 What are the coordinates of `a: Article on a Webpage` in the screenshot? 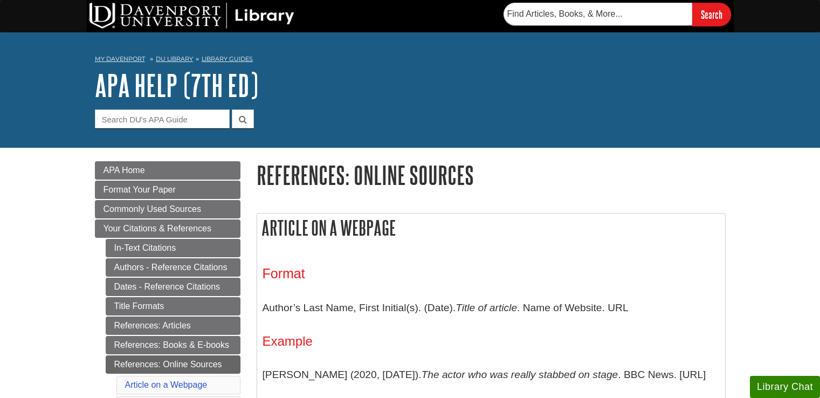 It's located at (166, 385).